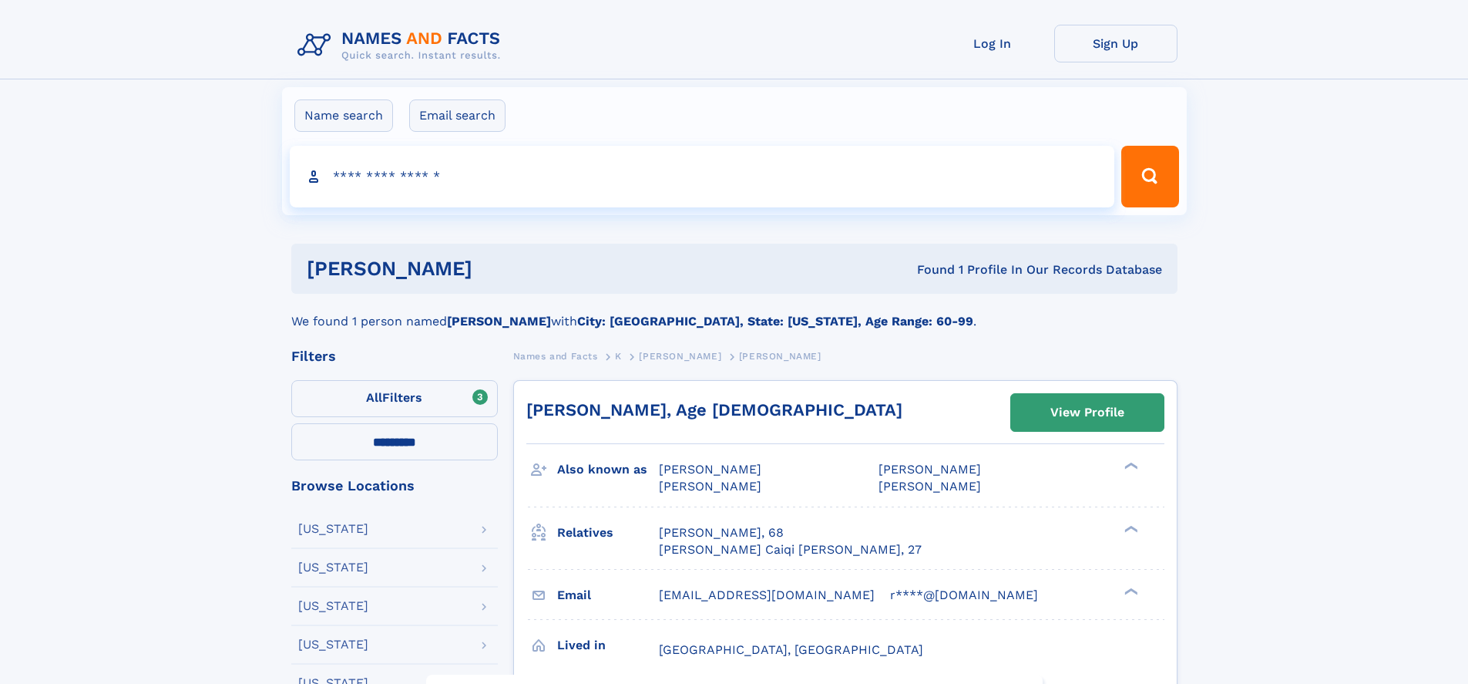 The height and width of the screenshot is (684, 1468). Describe the element at coordinates (608, 533) in the screenshot. I see `h3: Relatives` at that location.